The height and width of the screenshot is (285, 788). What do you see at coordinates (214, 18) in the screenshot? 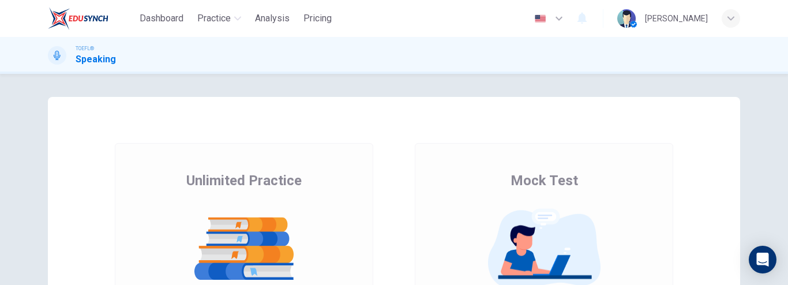
I see `span: Practice` at bounding box center [214, 18].